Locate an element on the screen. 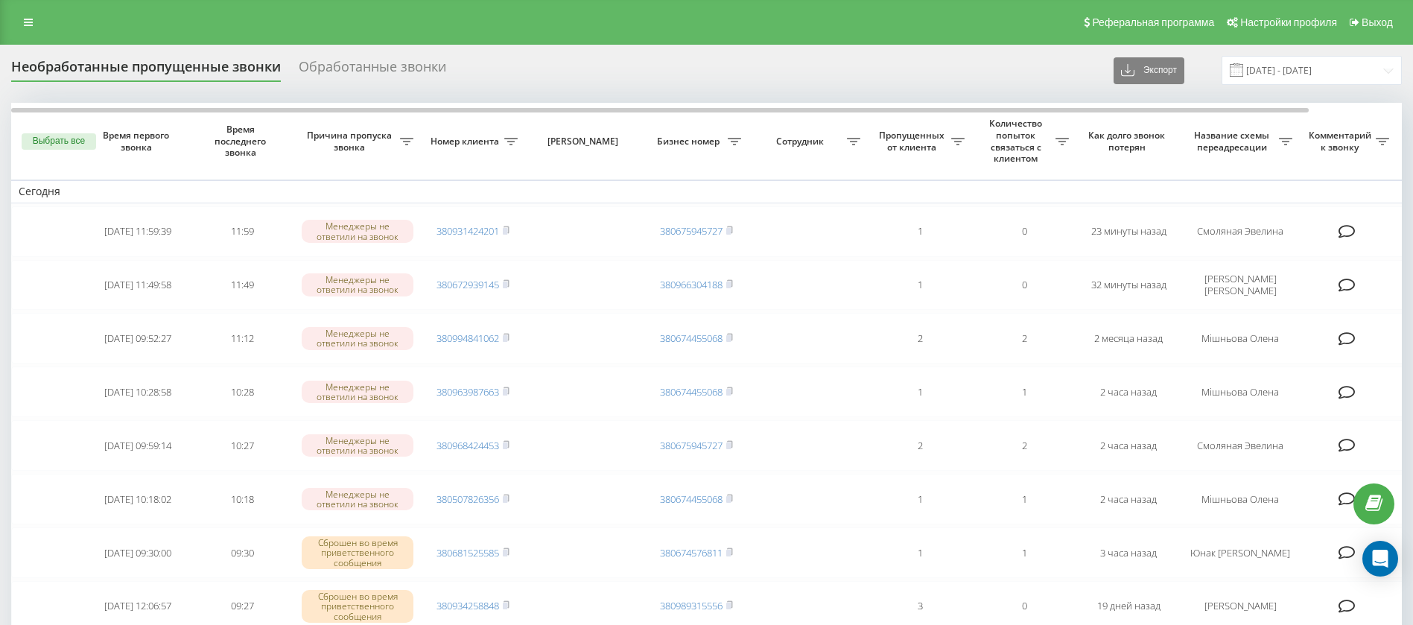  td: 2 месяца назад is located at coordinates (1129, 338).